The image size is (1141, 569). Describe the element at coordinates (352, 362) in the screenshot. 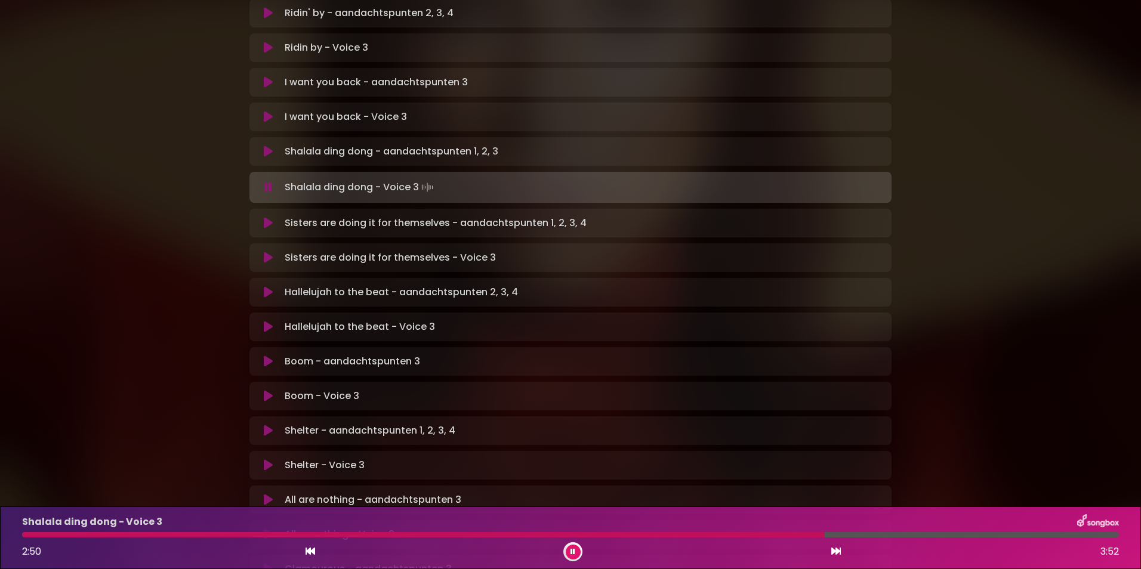

I see `p: Boom - aandachtspunten 3` at that location.